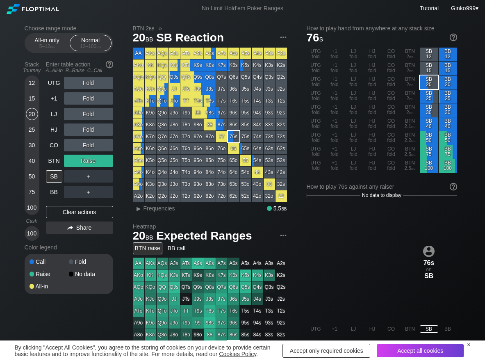  I want to click on div: A4s, so click(258, 53).